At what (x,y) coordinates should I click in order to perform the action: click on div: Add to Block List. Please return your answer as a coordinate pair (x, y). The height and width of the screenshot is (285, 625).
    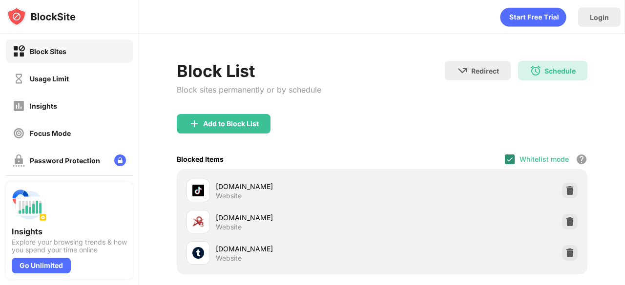
    Looking at the image, I should click on (231, 124).